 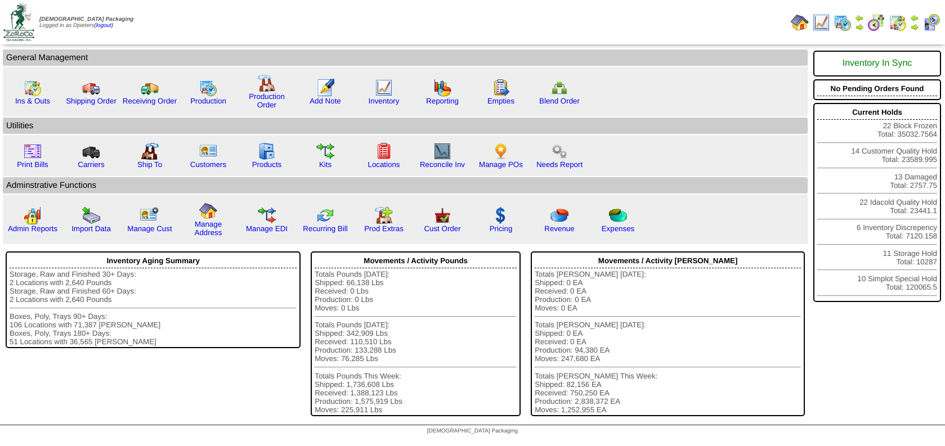 I want to click on a: (logout), so click(x=104, y=25).